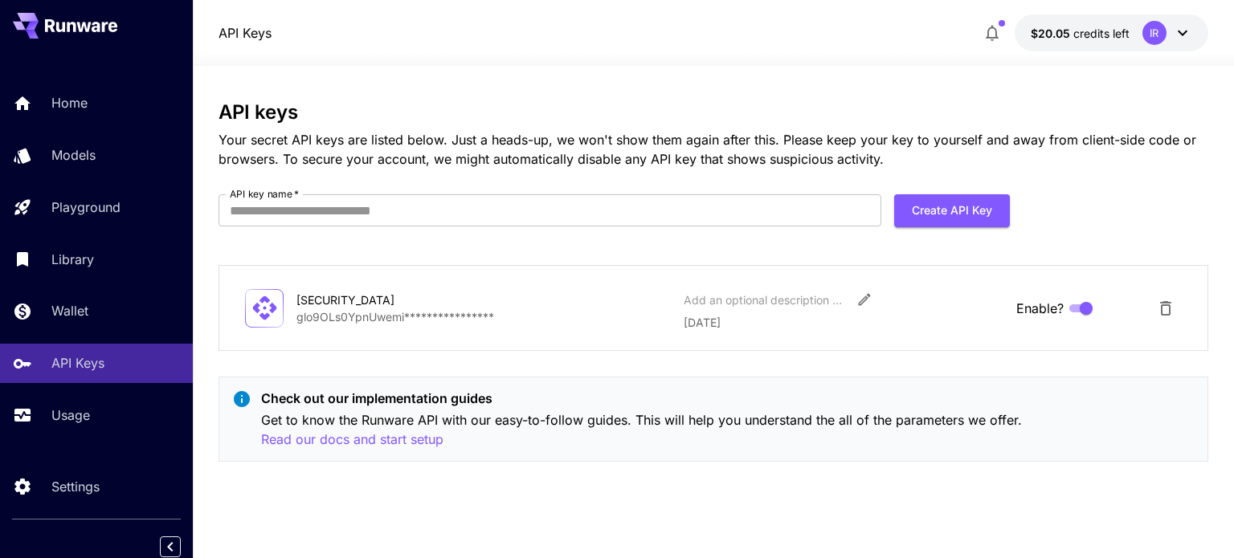 This screenshot has height=558, width=1234. Describe the element at coordinates (86, 207) in the screenshot. I see `p: Playground` at that location.